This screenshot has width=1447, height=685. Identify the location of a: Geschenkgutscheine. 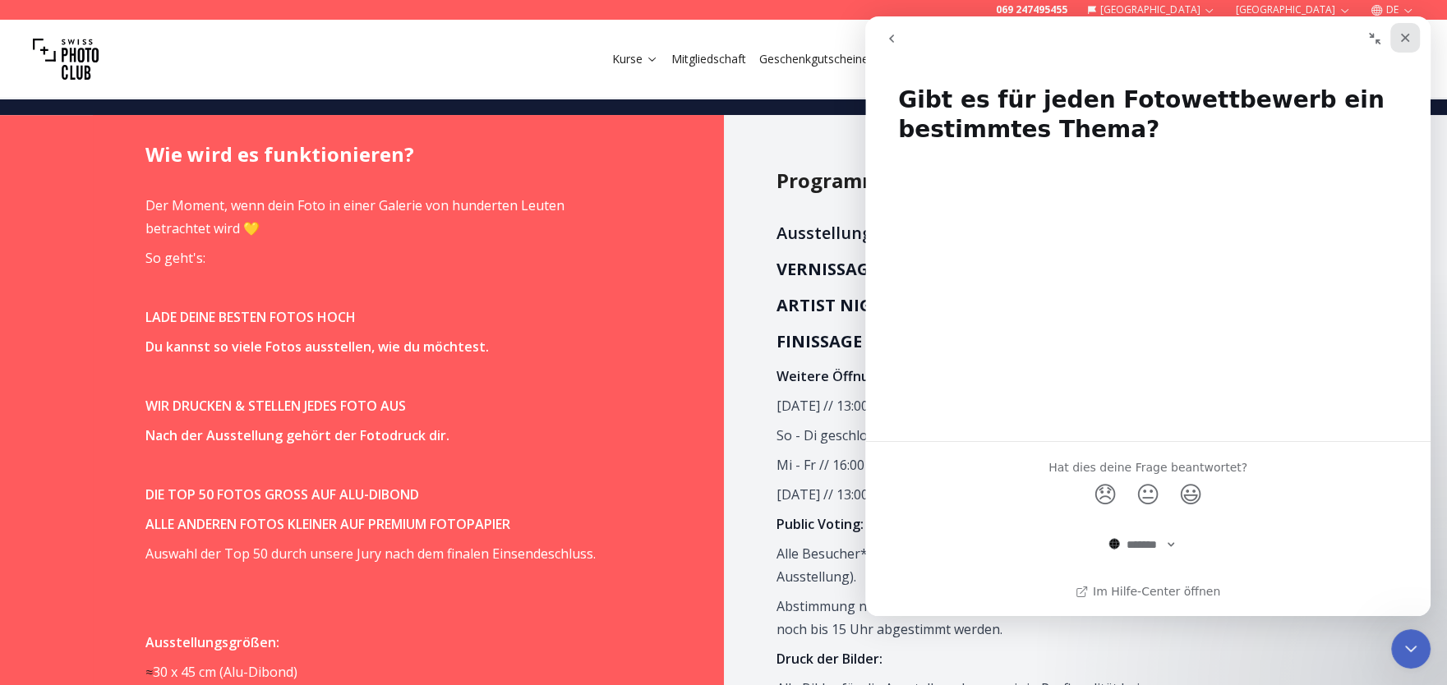
(813, 59).